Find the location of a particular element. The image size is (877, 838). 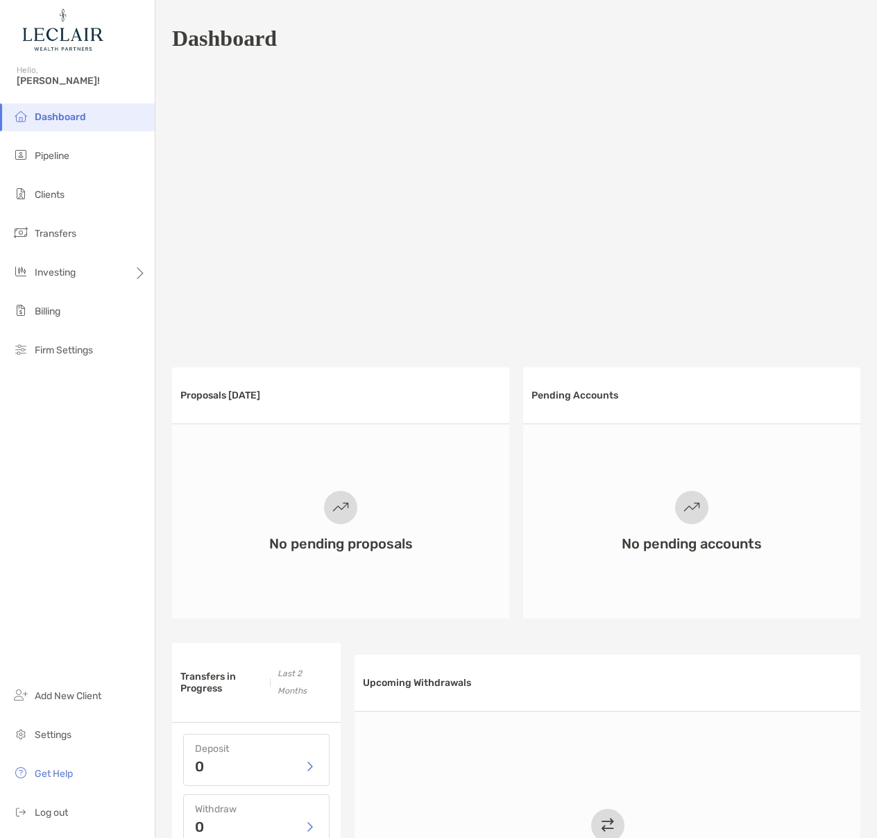

img: get-help icon is located at coordinates (21, 773).